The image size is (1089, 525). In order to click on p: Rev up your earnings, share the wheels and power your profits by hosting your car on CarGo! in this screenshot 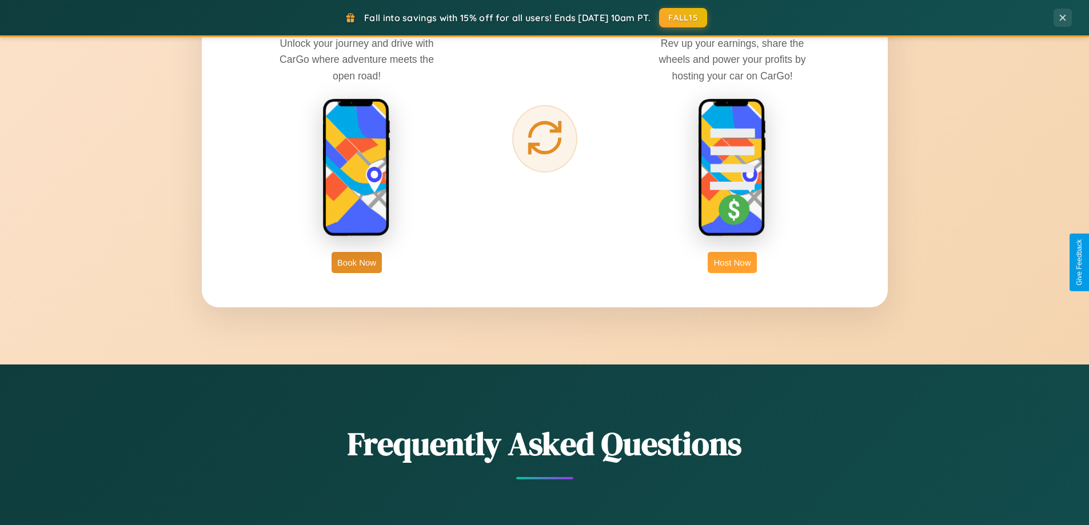, I will do `click(732, 59)`.